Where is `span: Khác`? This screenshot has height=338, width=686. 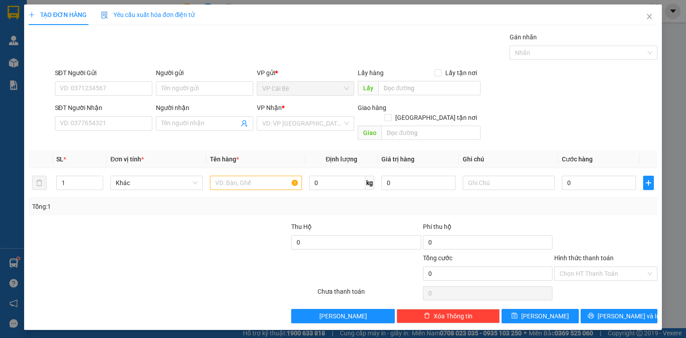 span: Khác is located at coordinates (156, 183).